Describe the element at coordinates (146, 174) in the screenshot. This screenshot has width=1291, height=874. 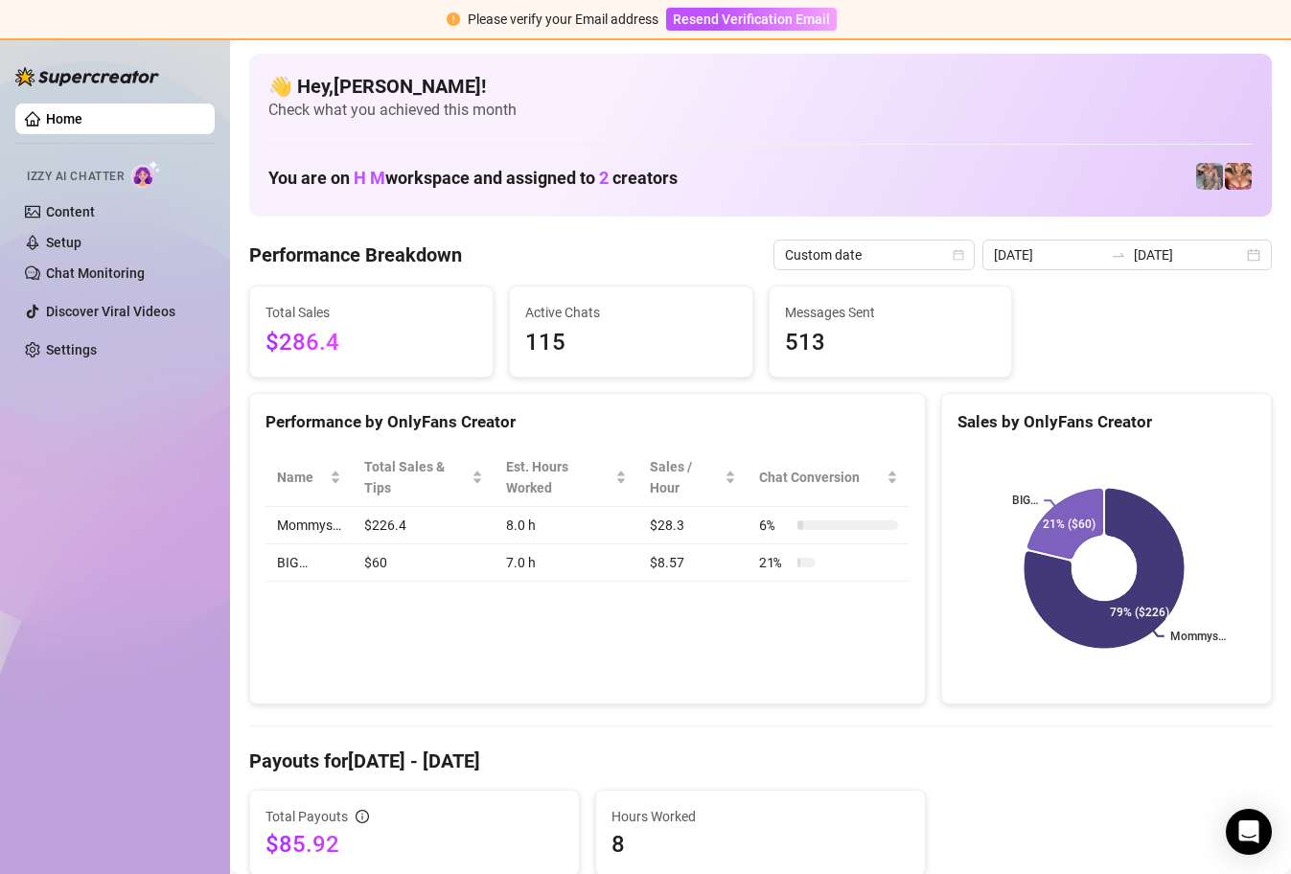
I see `img: AI Chatter` at that location.